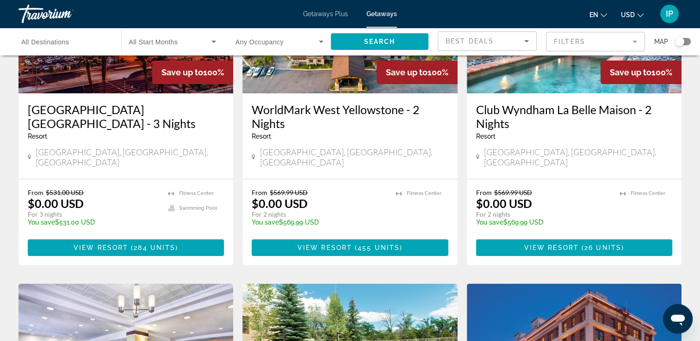 Image resolution: width=700 pixels, height=341 pixels. What do you see at coordinates (93, 223) in the screenshot?
I see `p: $531.00 USD` at bounding box center [93, 223].